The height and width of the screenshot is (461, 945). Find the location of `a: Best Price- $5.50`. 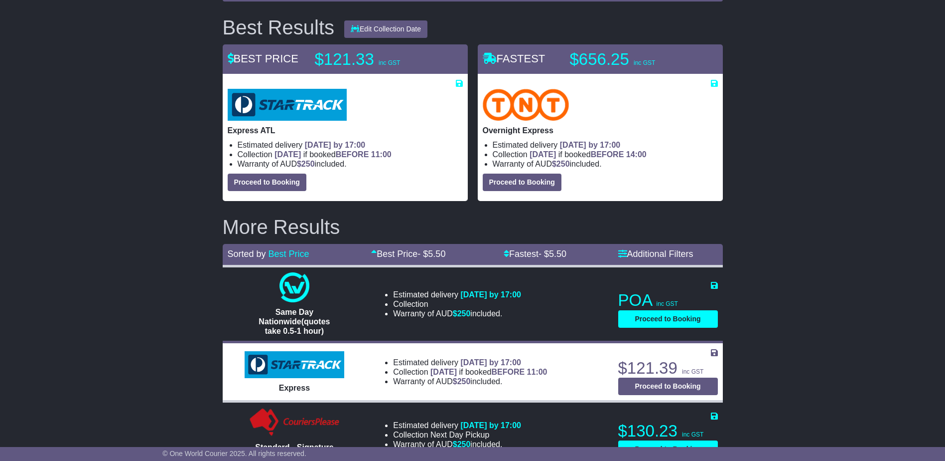

a: Best Price- $5.50 is located at coordinates (408, 254).